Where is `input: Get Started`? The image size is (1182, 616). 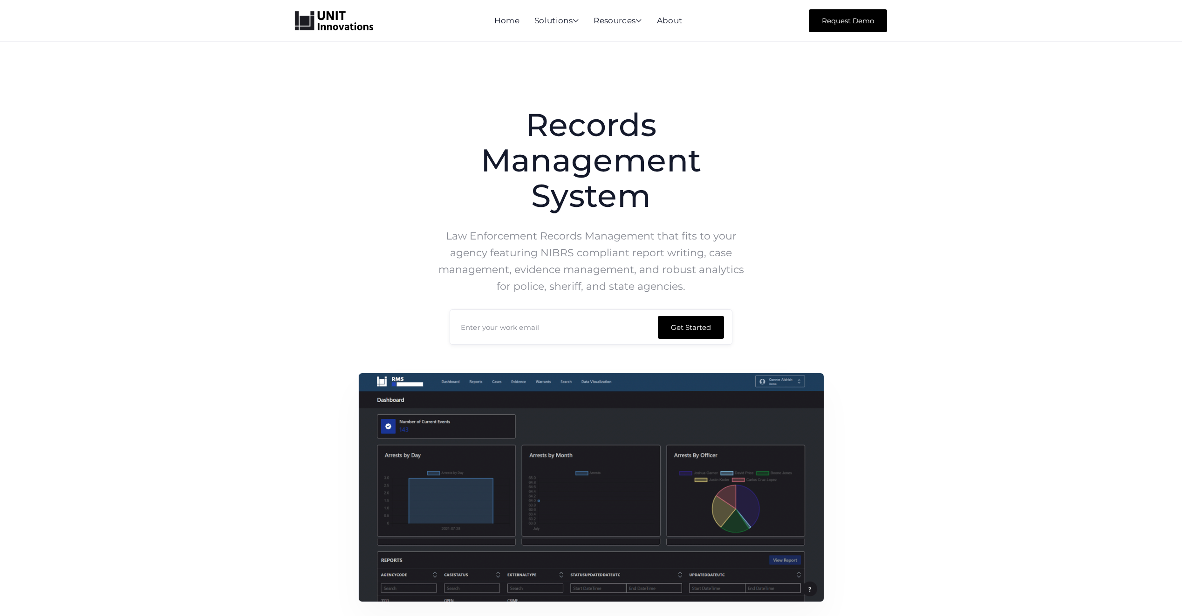 input: Get Started is located at coordinates (691, 327).